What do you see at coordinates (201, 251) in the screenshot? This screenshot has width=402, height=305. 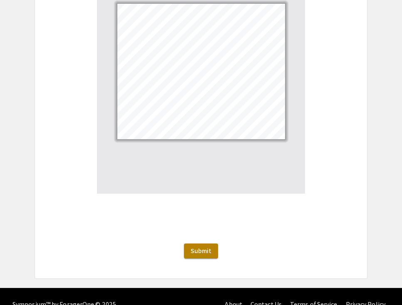 I see `button: Submit` at bounding box center [201, 251].